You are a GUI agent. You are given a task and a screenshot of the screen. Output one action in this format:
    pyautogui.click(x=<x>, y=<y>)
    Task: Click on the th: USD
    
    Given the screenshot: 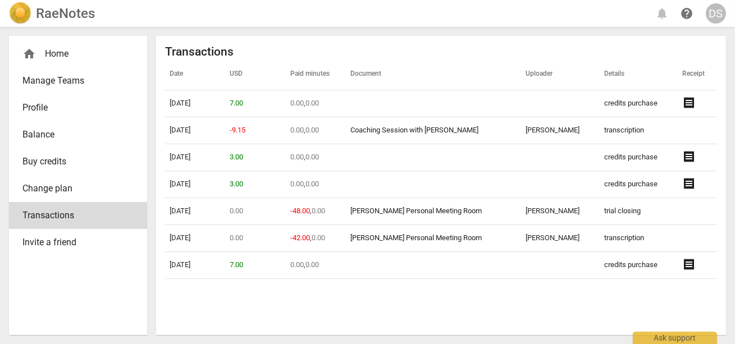 What is the action you would take?
    pyautogui.click(x=255, y=75)
    